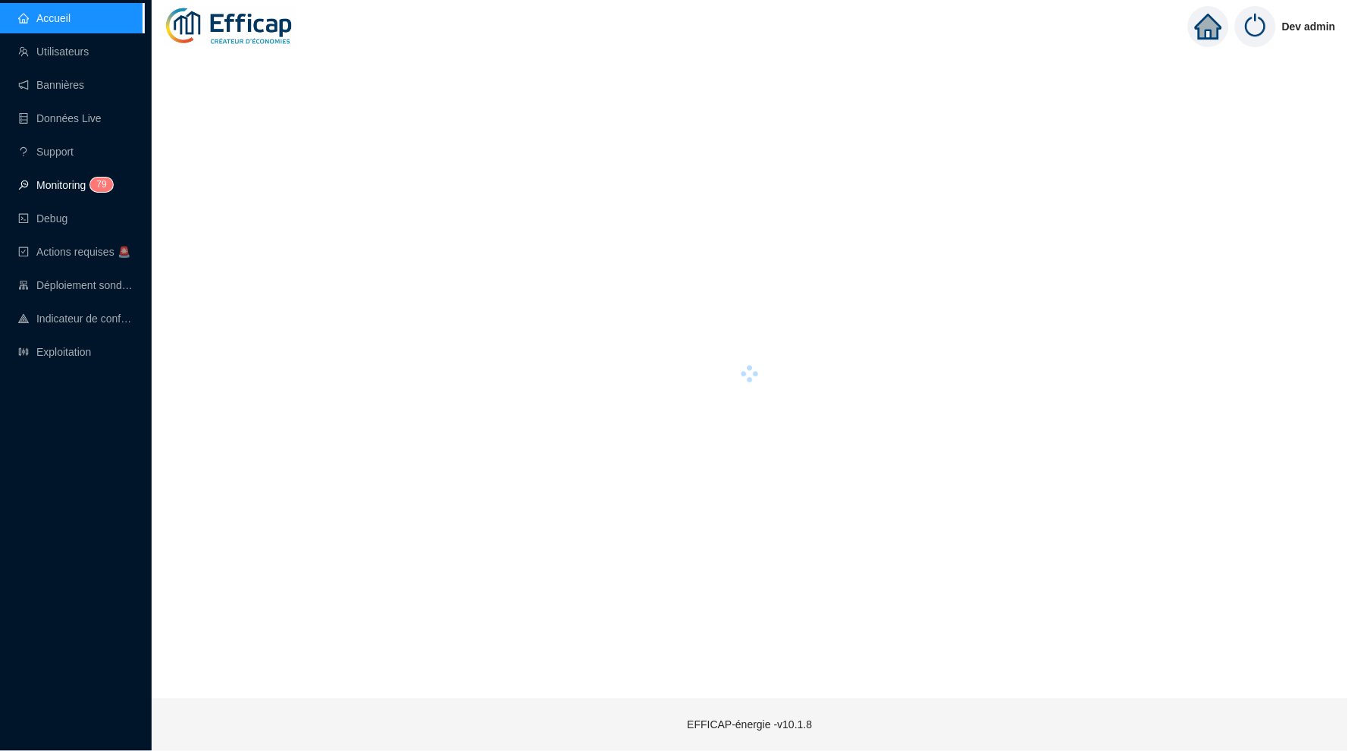  Describe the element at coordinates (101, 184) in the screenshot. I see `sup: 79` at that location.